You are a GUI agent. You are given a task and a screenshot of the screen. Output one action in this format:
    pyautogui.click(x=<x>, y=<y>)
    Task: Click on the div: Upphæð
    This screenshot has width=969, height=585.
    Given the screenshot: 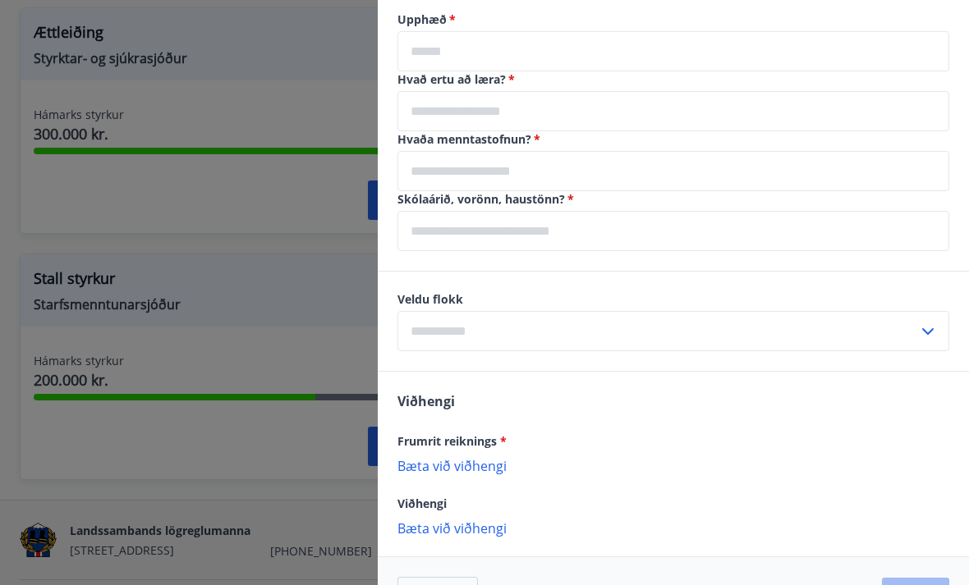 What is the action you would take?
    pyautogui.click(x=673, y=51)
    